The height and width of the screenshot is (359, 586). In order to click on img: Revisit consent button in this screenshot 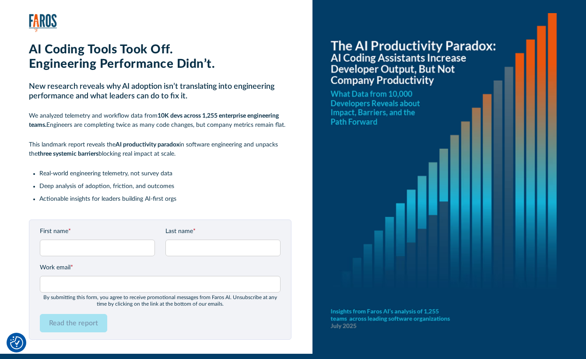, I will do `click(17, 343)`.